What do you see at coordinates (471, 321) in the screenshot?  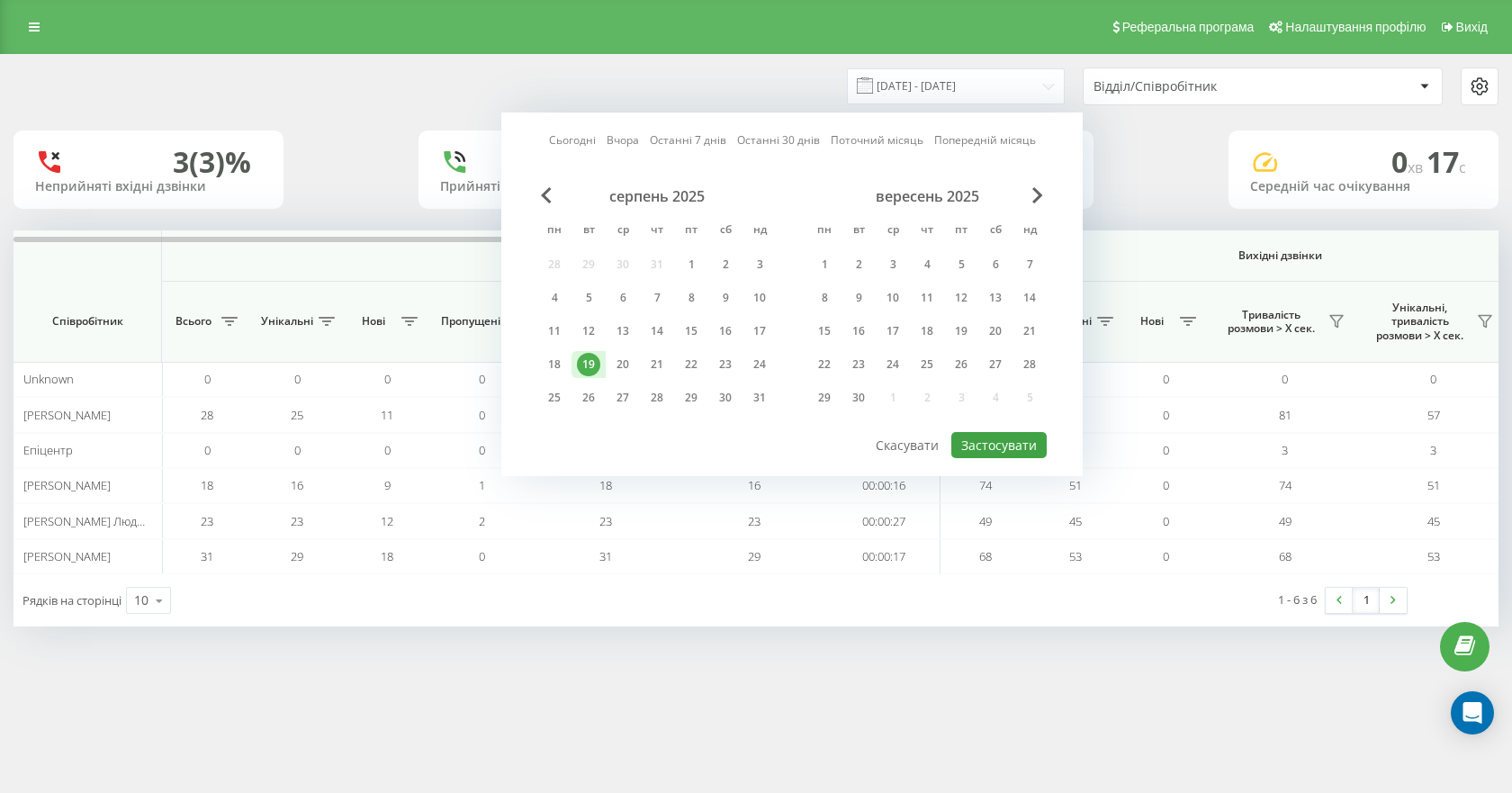 I see `span: Пропущені` at bounding box center [471, 321].